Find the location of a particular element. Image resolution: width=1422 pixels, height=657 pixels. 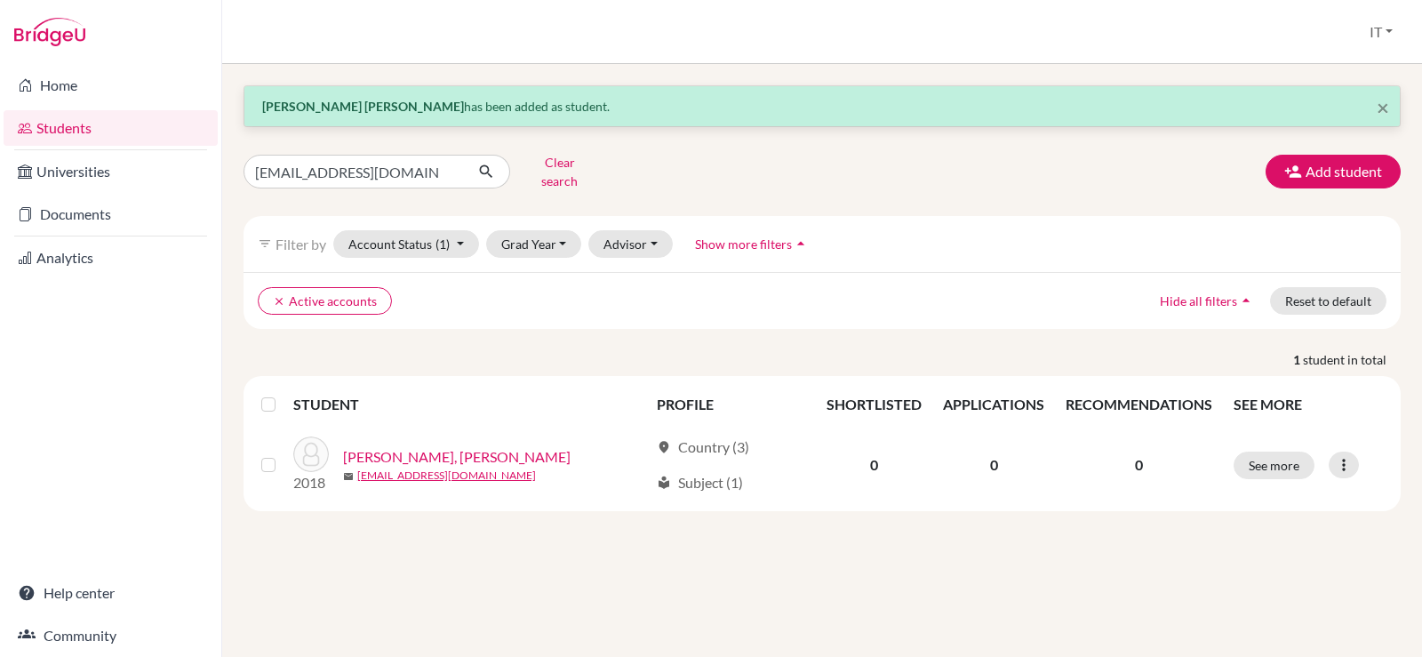

p: has been added as student. is located at coordinates (822, 106).